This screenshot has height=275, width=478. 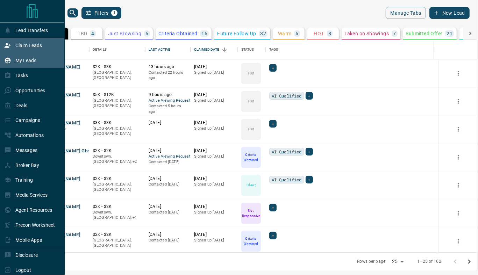 I want to click on p: 8, so click(x=329, y=34).